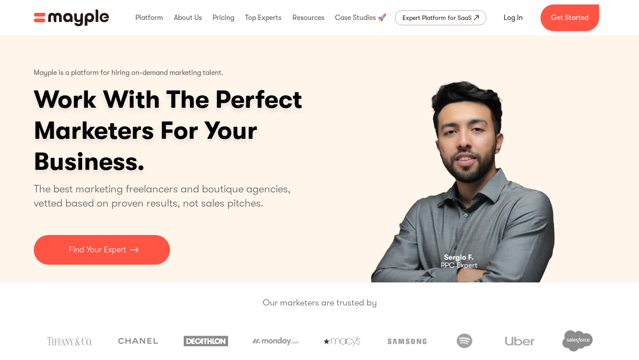 This screenshot has height=360, width=639. Describe the element at coordinates (71, 18) in the screenshot. I see `img: Mayple logo` at that location.